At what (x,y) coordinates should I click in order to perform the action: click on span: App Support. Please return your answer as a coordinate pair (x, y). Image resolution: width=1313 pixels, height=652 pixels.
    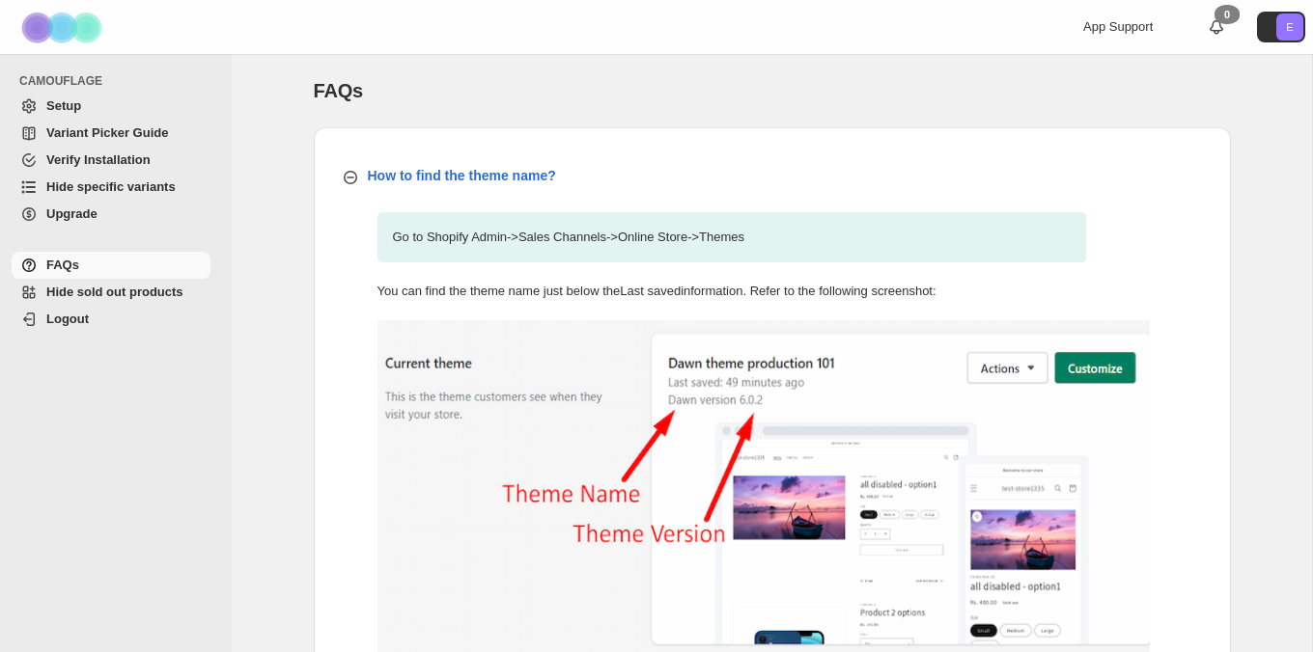
    Looking at the image, I should click on (1118, 26).